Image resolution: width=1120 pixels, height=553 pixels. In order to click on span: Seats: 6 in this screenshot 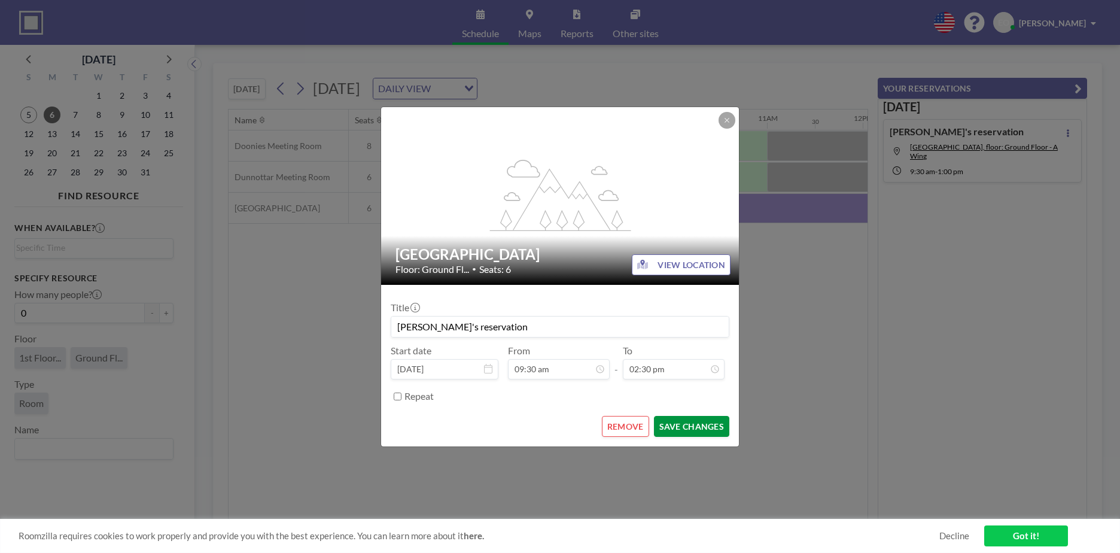, I will do `click(495, 269)`.